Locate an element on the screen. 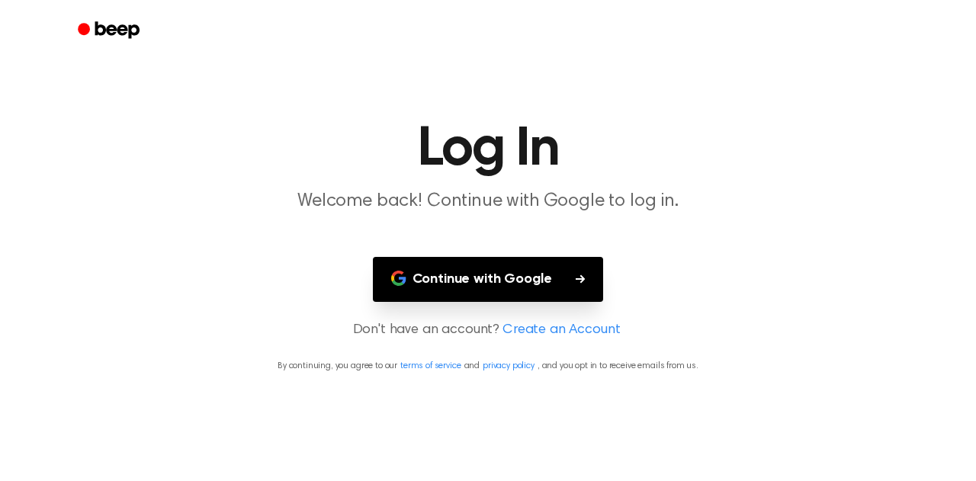  a: Beep is located at coordinates (110, 31).